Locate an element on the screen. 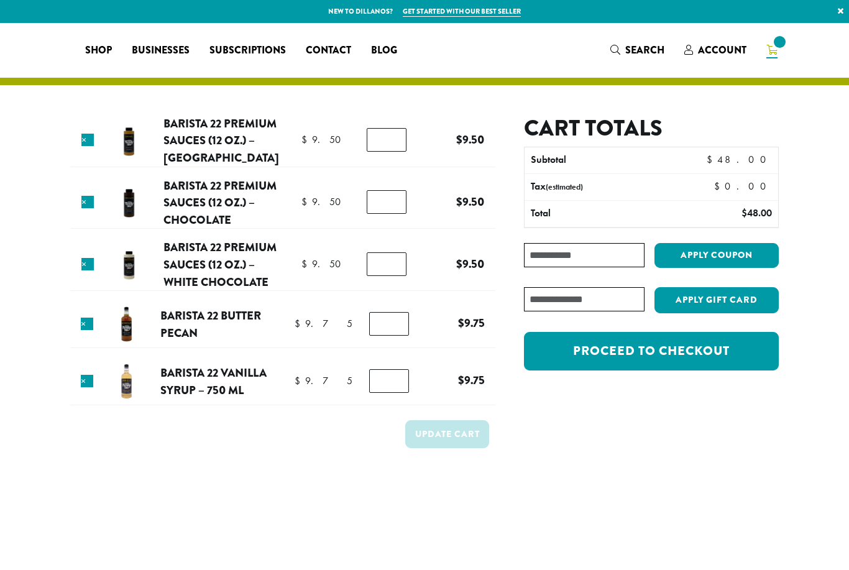  span: Search is located at coordinates (645, 50).